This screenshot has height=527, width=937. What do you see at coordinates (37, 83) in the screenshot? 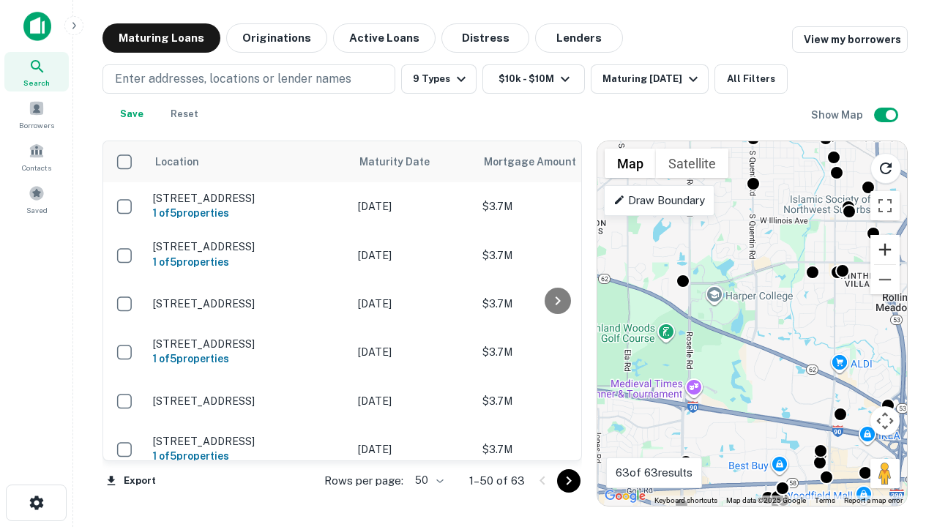
I see `span: Search` at bounding box center [37, 83].